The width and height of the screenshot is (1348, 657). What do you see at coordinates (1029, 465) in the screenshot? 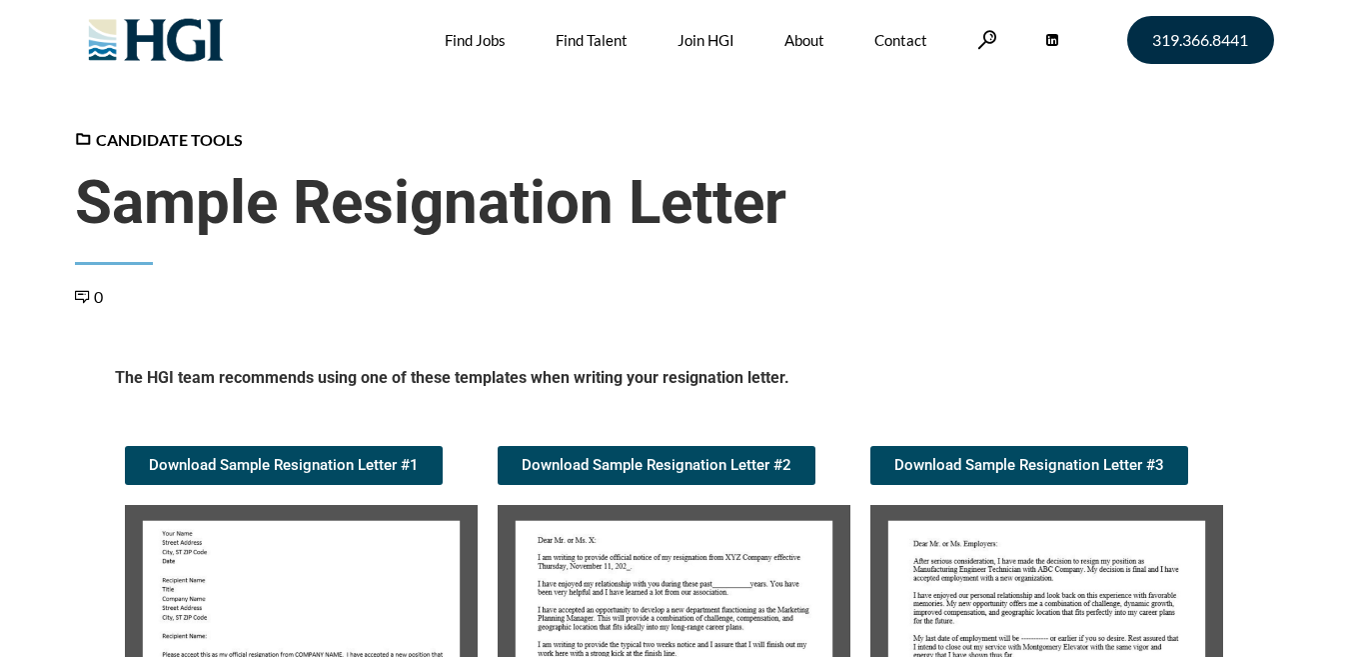
I see `span: Download Sample Resignation Letter #3` at bounding box center [1029, 465].